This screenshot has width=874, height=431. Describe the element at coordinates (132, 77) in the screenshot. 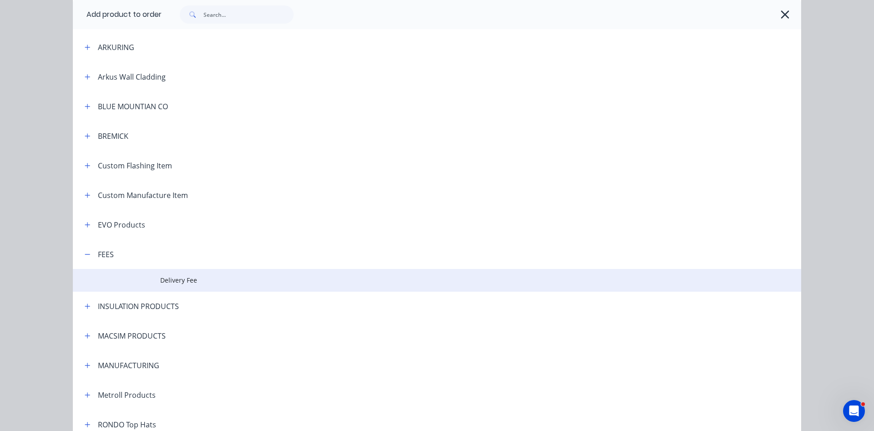

I see `div: Arkus Wall Cladding` at that location.